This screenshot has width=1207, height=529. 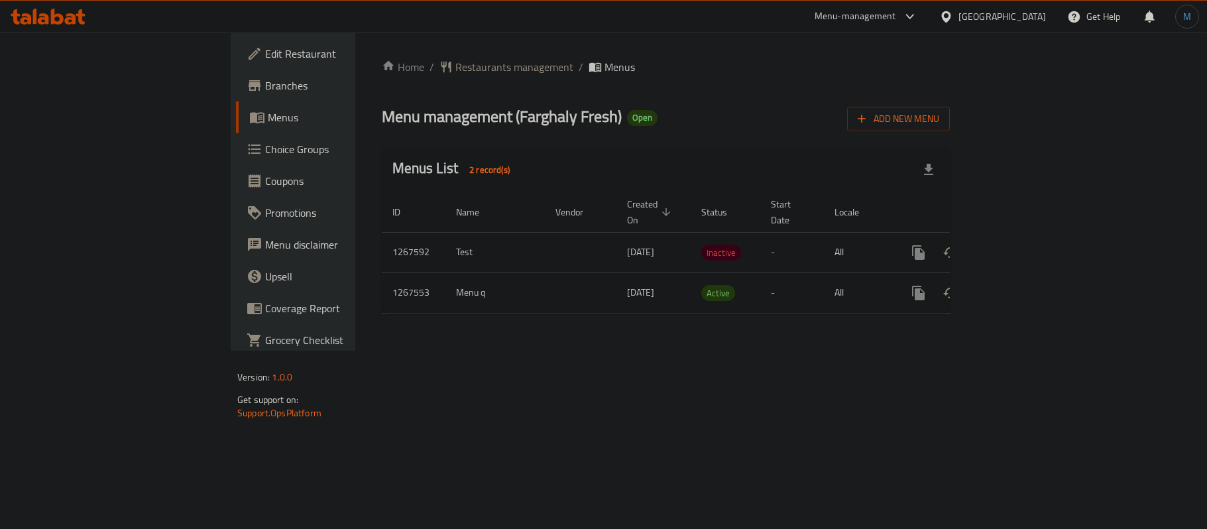 I want to click on a: Promotions, so click(x=334, y=213).